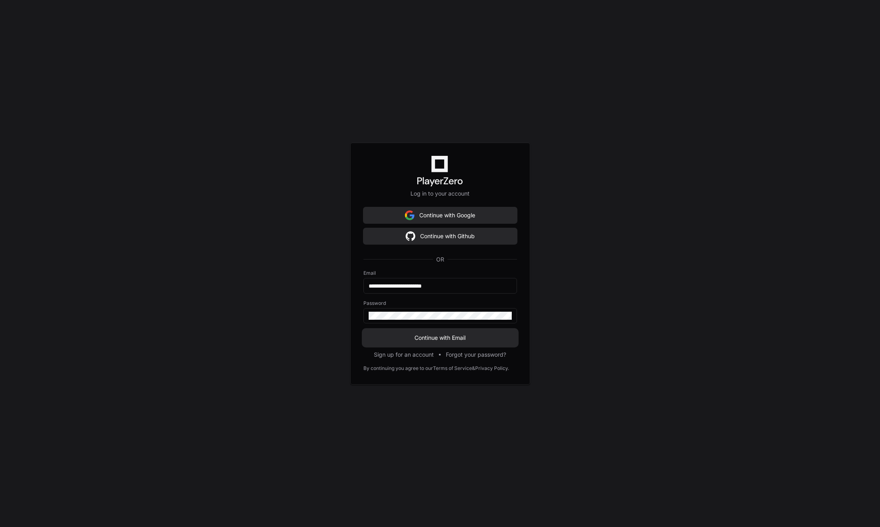  I want to click on button: Continue with Google, so click(440, 215).